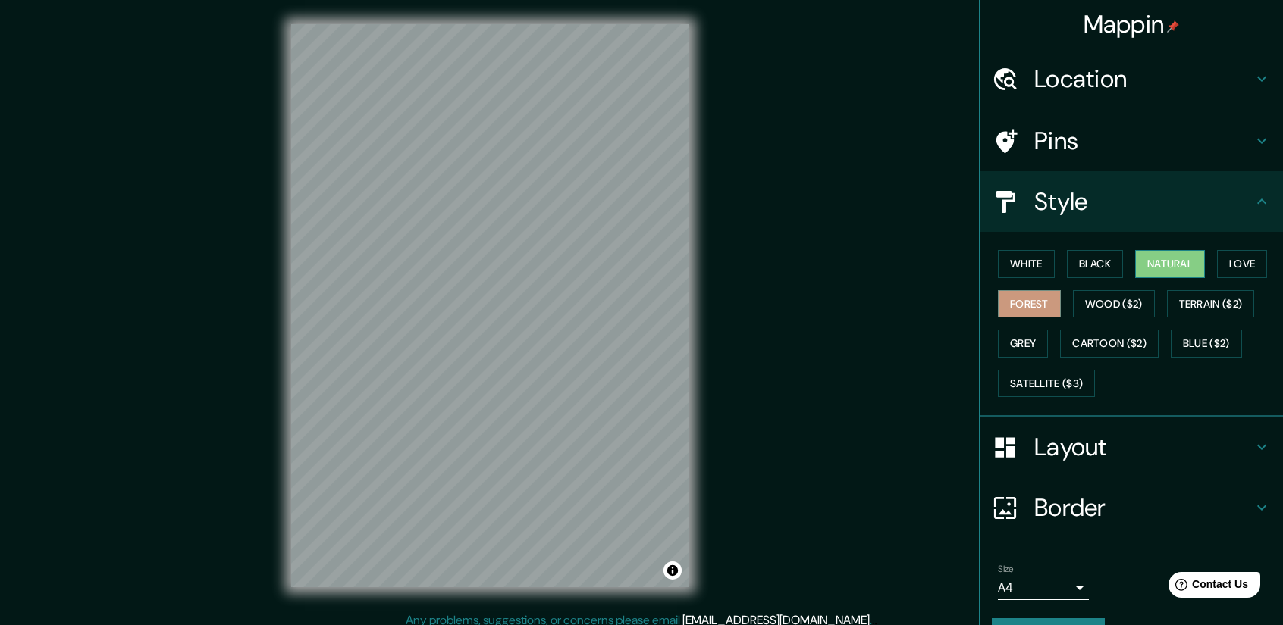 This screenshot has height=625, width=1283. I want to click on h4: Pins, so click(1143, 141).